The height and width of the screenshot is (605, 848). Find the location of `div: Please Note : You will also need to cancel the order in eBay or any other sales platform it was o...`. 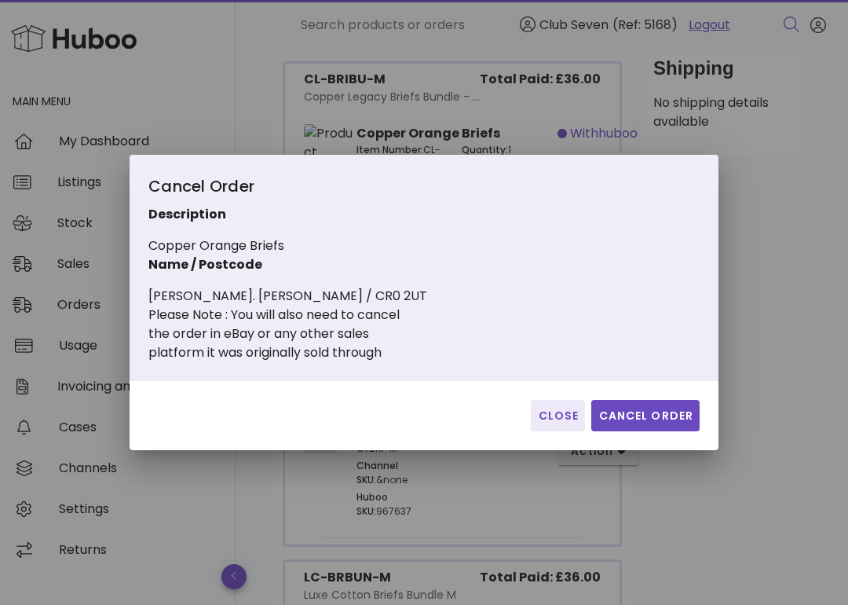

div: Please Note : You will also need to cancel the order in eBay or any other sales platform it was o... is located at coordinates (324, 334).